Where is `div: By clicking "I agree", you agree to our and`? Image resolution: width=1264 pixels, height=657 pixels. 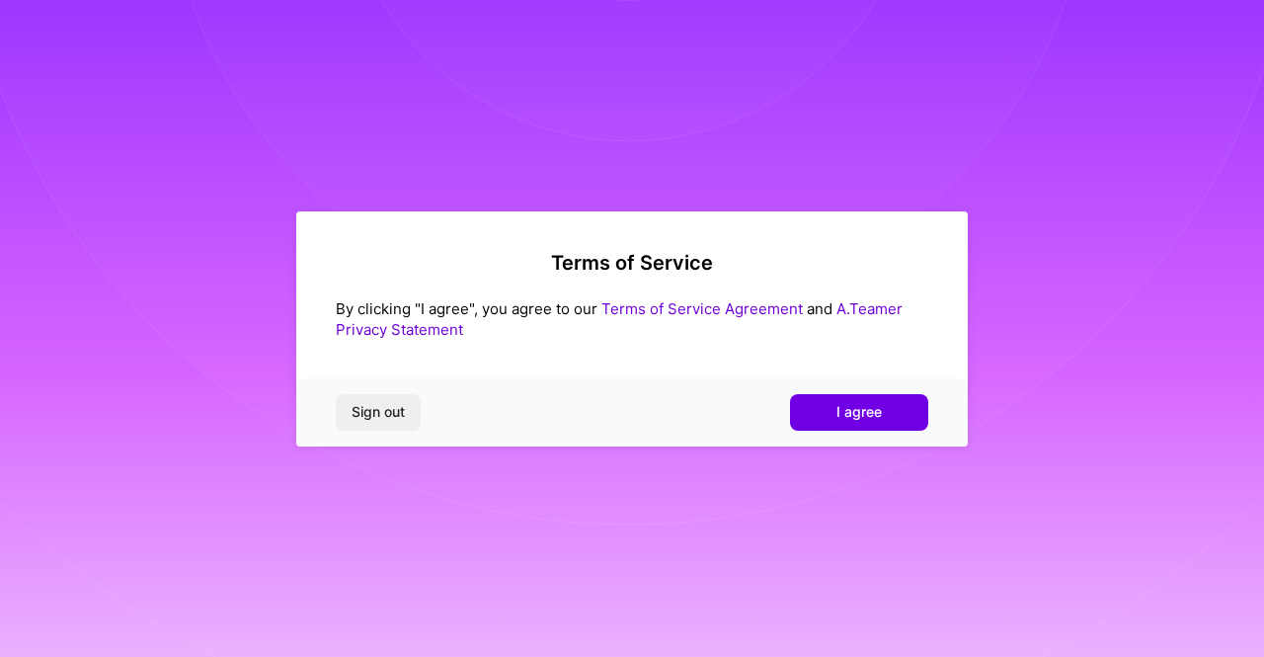 div: By clicking "I agree", you agree to our and is located at coordinates (632, 319).